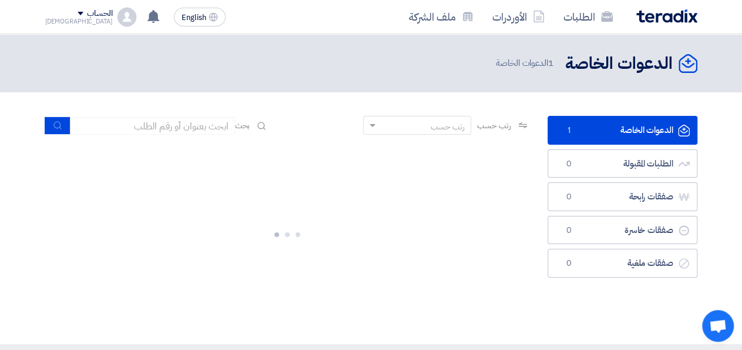 Image resolution: width=742 pixels, height=350 pixels. Describe the element at coordinates (622, 130) in the screenshot. I see `a: الدعوات الخاصة1` at that location.